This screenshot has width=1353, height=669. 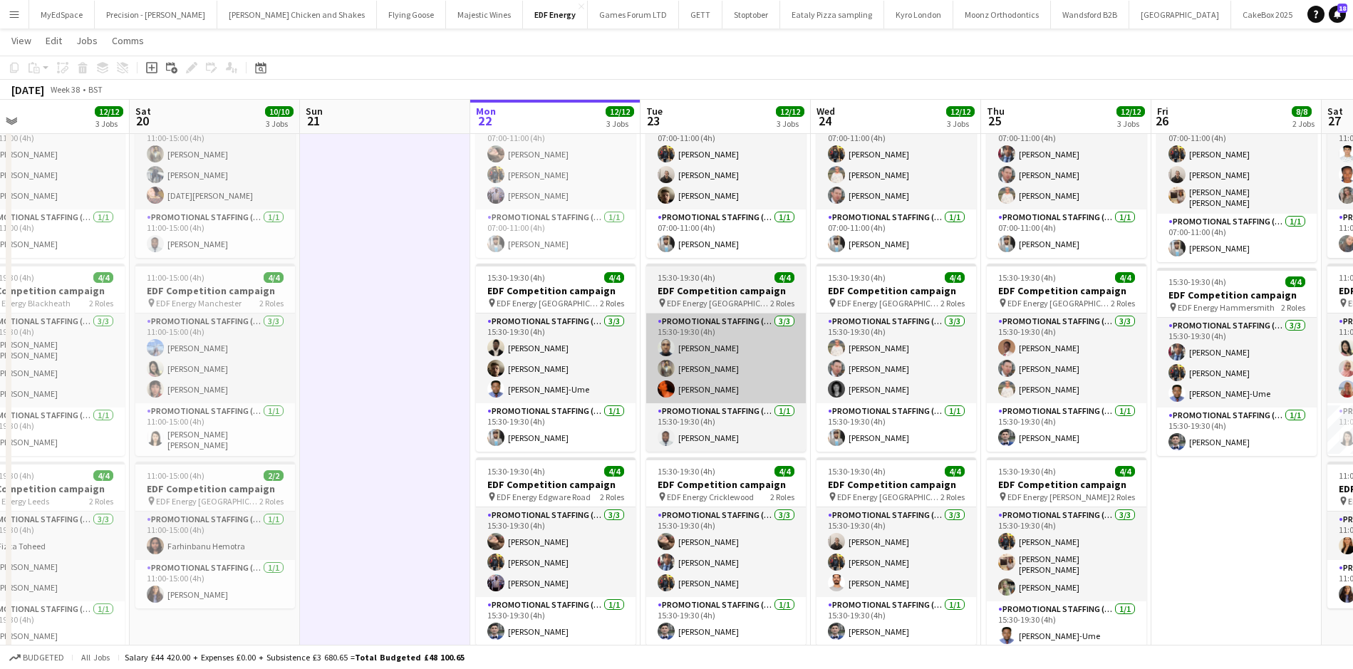 I want to click on div: BST, so click(x=96, y=89).